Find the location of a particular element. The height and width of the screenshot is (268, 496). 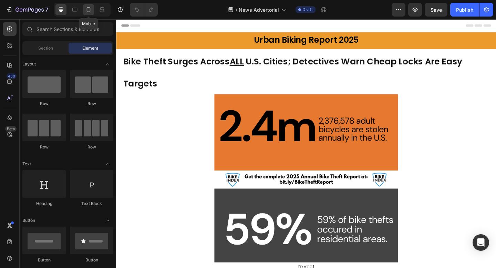

button: 7 is located at coordinates (27, 10).